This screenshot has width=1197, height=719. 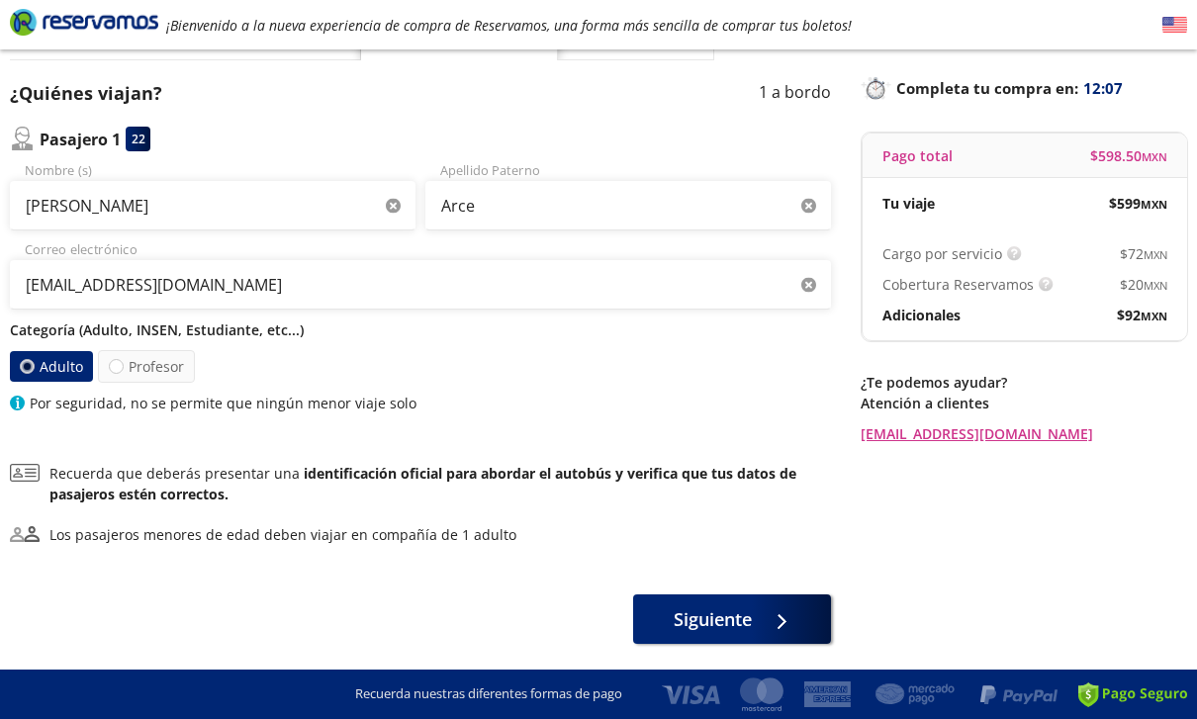 What do you see at coordinates (794, 93) in the screenshot?
I see `p: 1 a bordo` at bounding box center [794, 93].